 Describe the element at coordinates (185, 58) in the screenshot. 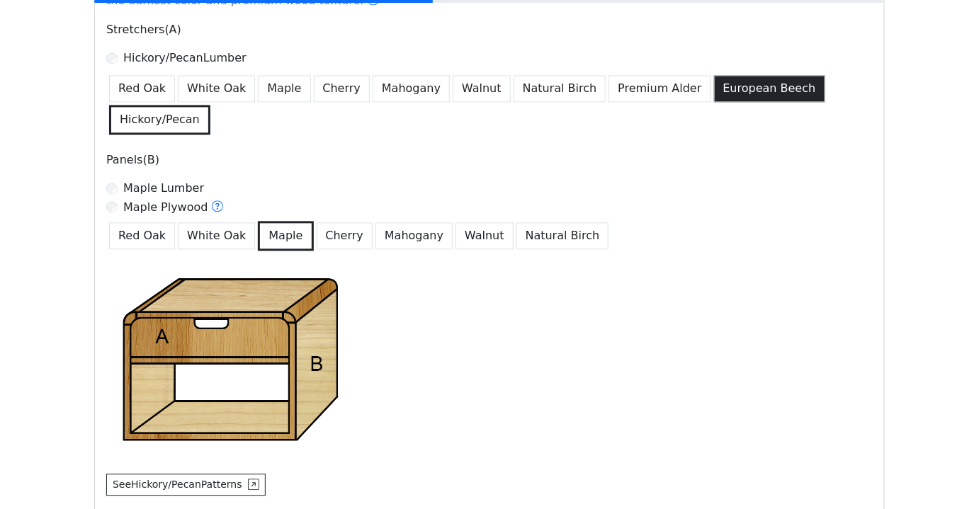

I see `label: Hickory/Pecan Lumber` at that location.